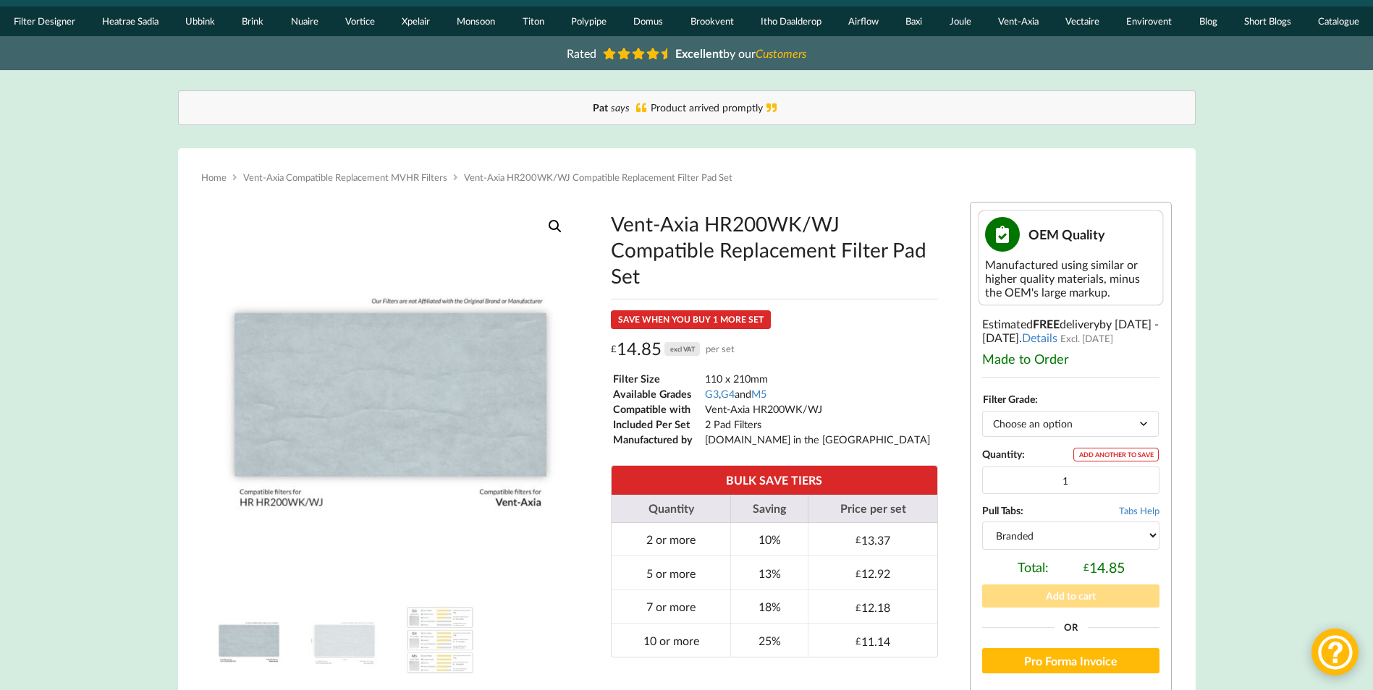  What do you see at coordinates (598, 177) in the screenshot?
I see `span: Vent-Axia HR200WK/WJ Compatible Replacement Filter Pad Set` at bounding box center [598, 177].